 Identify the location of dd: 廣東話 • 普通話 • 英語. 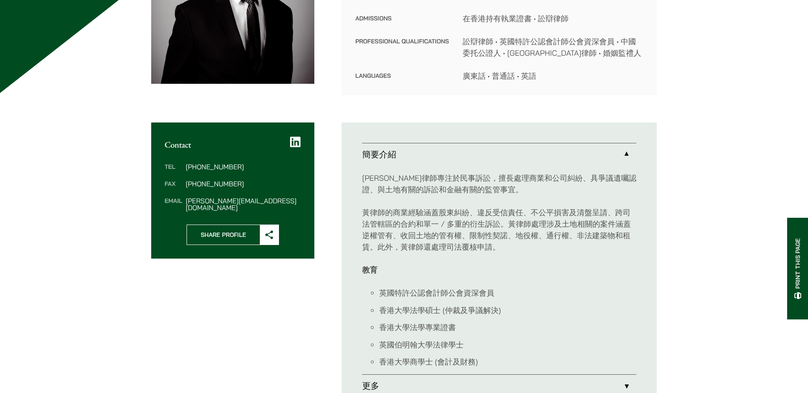
(553, 76).